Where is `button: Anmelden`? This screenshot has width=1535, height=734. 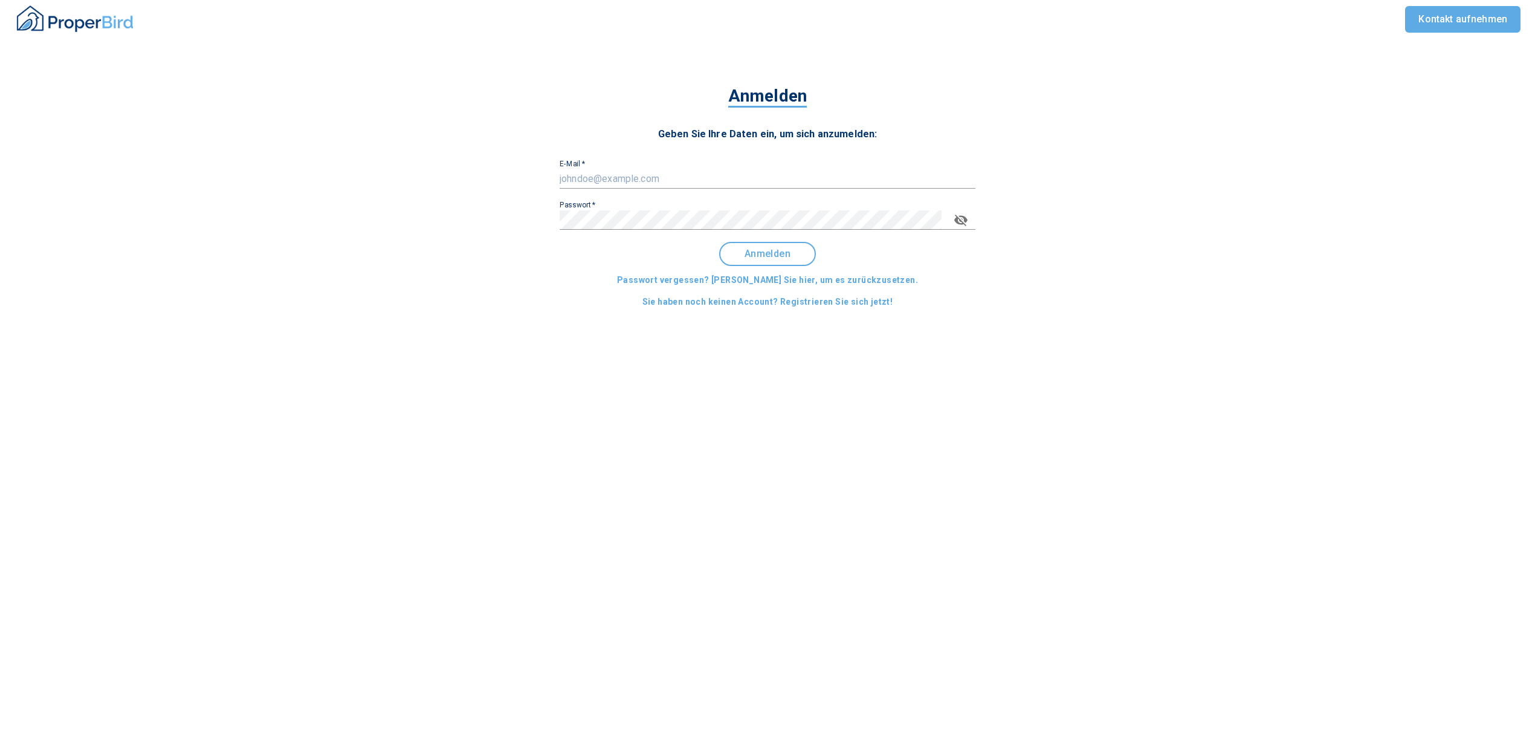 button: Anmelden is located at coordinates (767, 254).